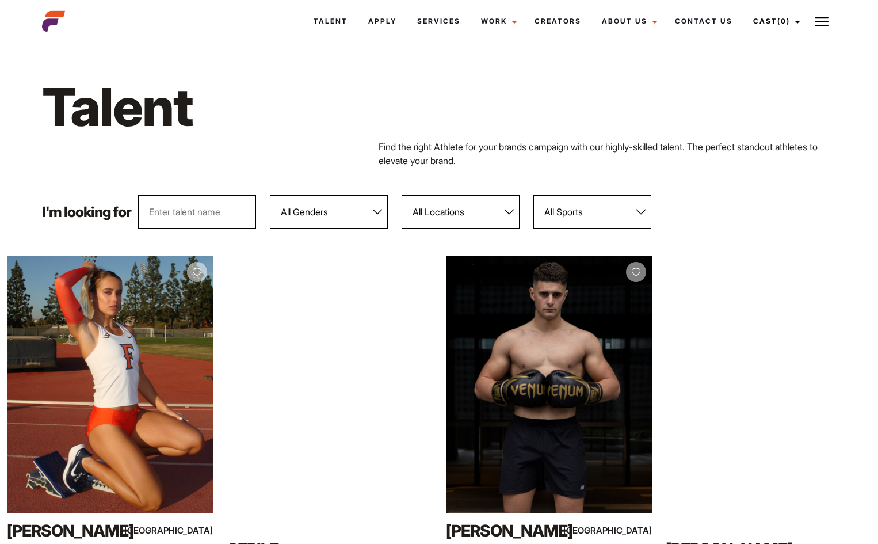 This screenshot has width=878, height=544. Describe the element at coordinates (784, 21) in the screenshot. I see `span: (0)` at that location.